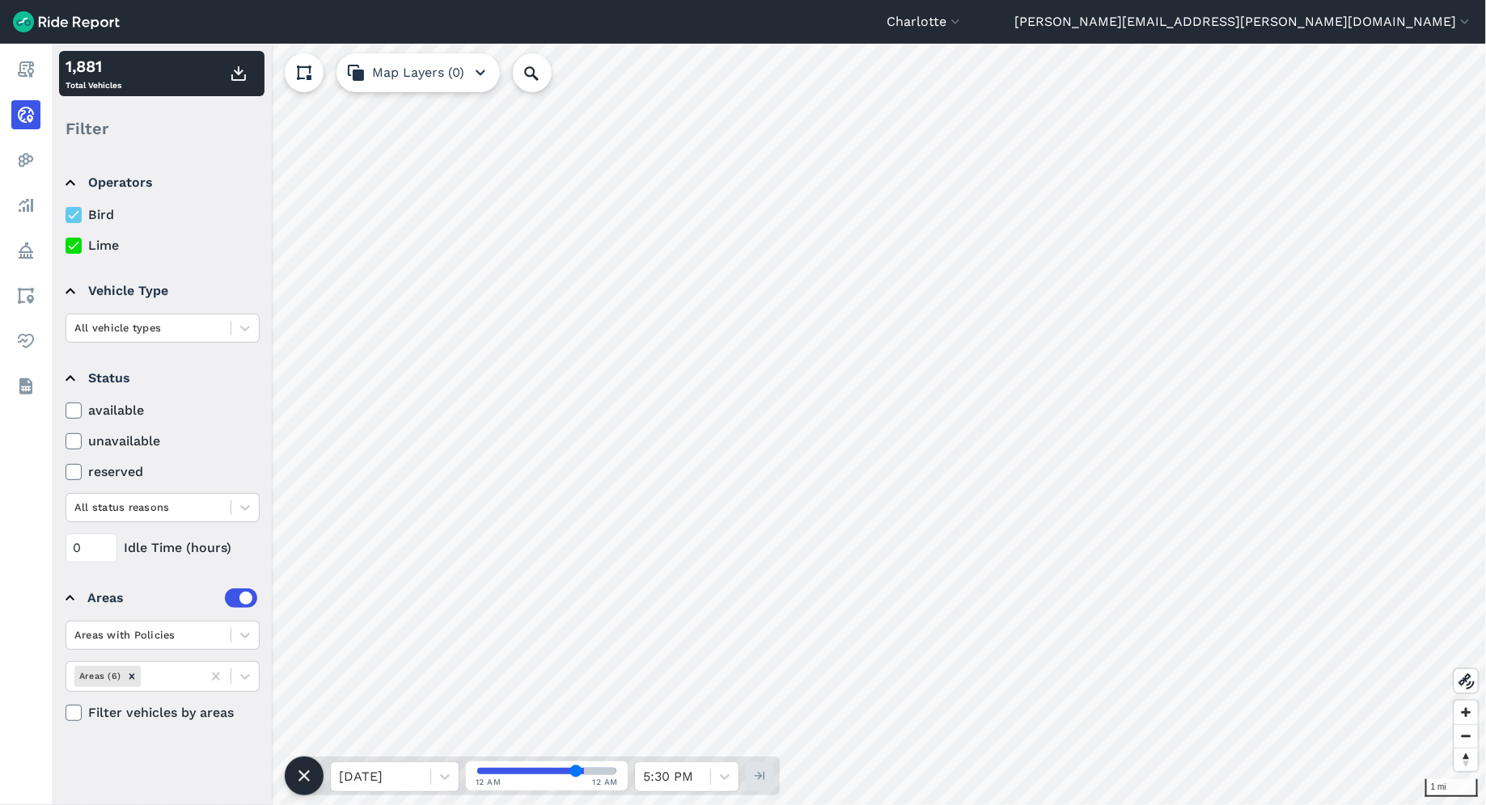 Image resolution: width=1486 pixels, height=805 pixels. I want to click on summary: Status, so click(161, 378).